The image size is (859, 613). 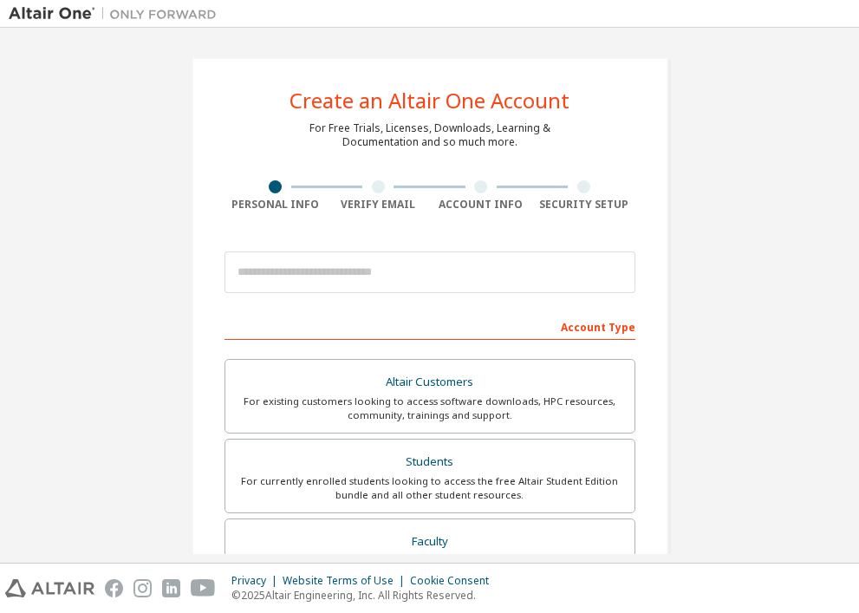 What do you see at coordinates (346, 581) in the screenshot?
I see `div: Website Terms of Use` at bounding box center [346, 581].